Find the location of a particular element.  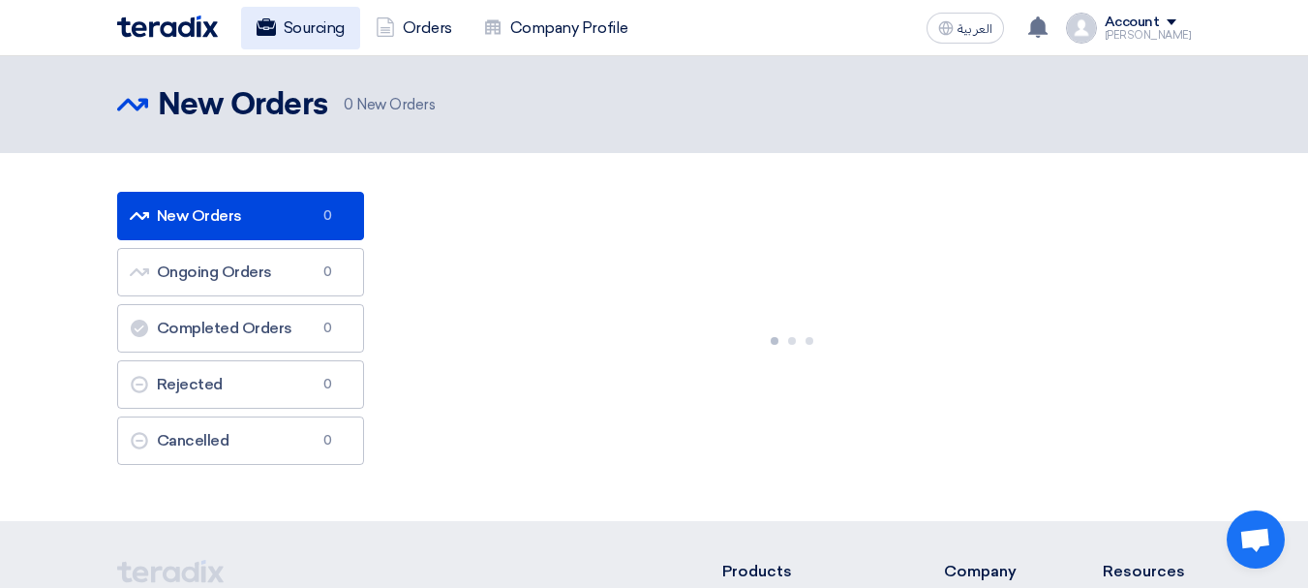

span: العربية is located at coordinates (975, 29).